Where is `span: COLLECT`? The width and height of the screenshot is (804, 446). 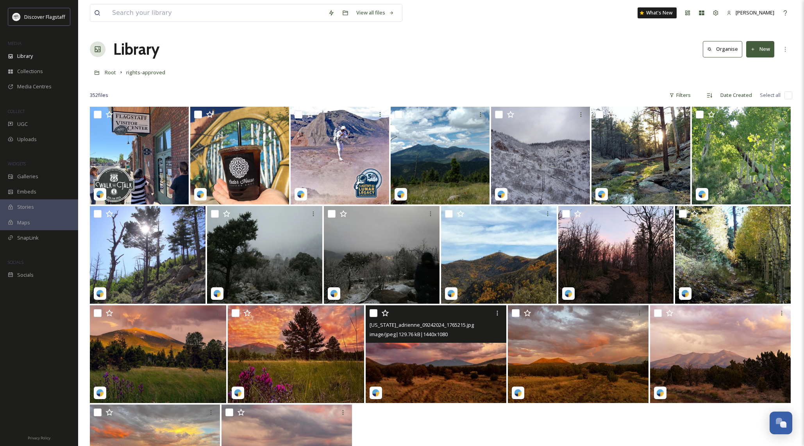
span: COLLECT is located at coordinates (16, 111).